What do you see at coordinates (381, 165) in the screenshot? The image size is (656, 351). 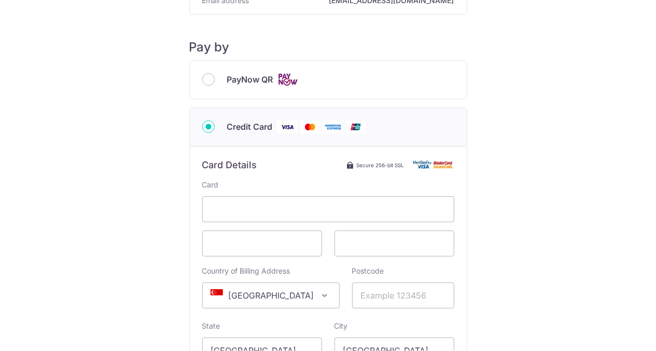 I see `span: Secure 256-bit SSL` at bounding box center [381, 165].